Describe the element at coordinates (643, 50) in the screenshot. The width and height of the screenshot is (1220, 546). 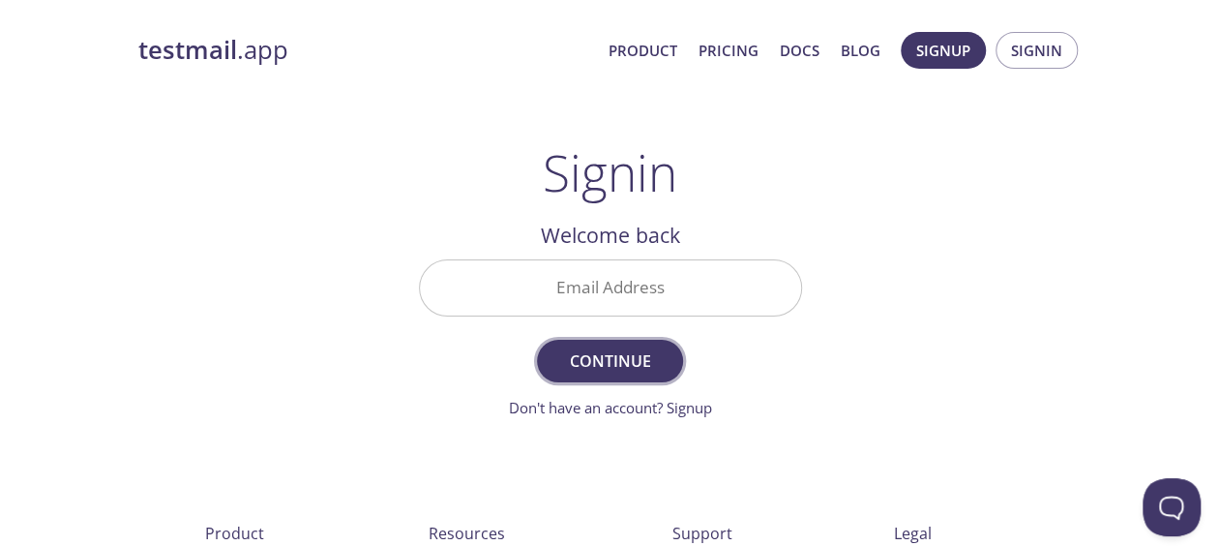
I see `a: Product` at that location.